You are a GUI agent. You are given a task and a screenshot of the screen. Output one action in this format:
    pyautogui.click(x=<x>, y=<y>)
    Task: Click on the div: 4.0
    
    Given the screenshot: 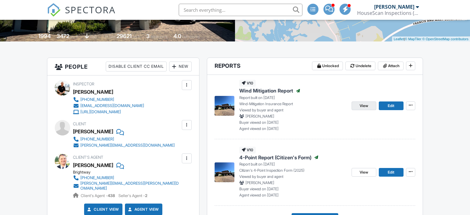 What is the action you would take?
    pyautogui.click(x=177, y=36)
    